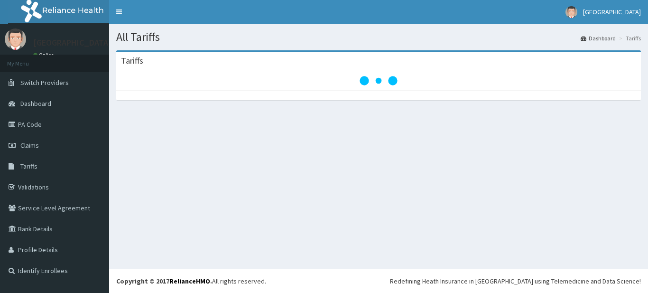 This screenshot has width=648, height=293. Describe the element at coordinates (45, 83) in the screenshot. I see `span: Switch Providers` at that location.